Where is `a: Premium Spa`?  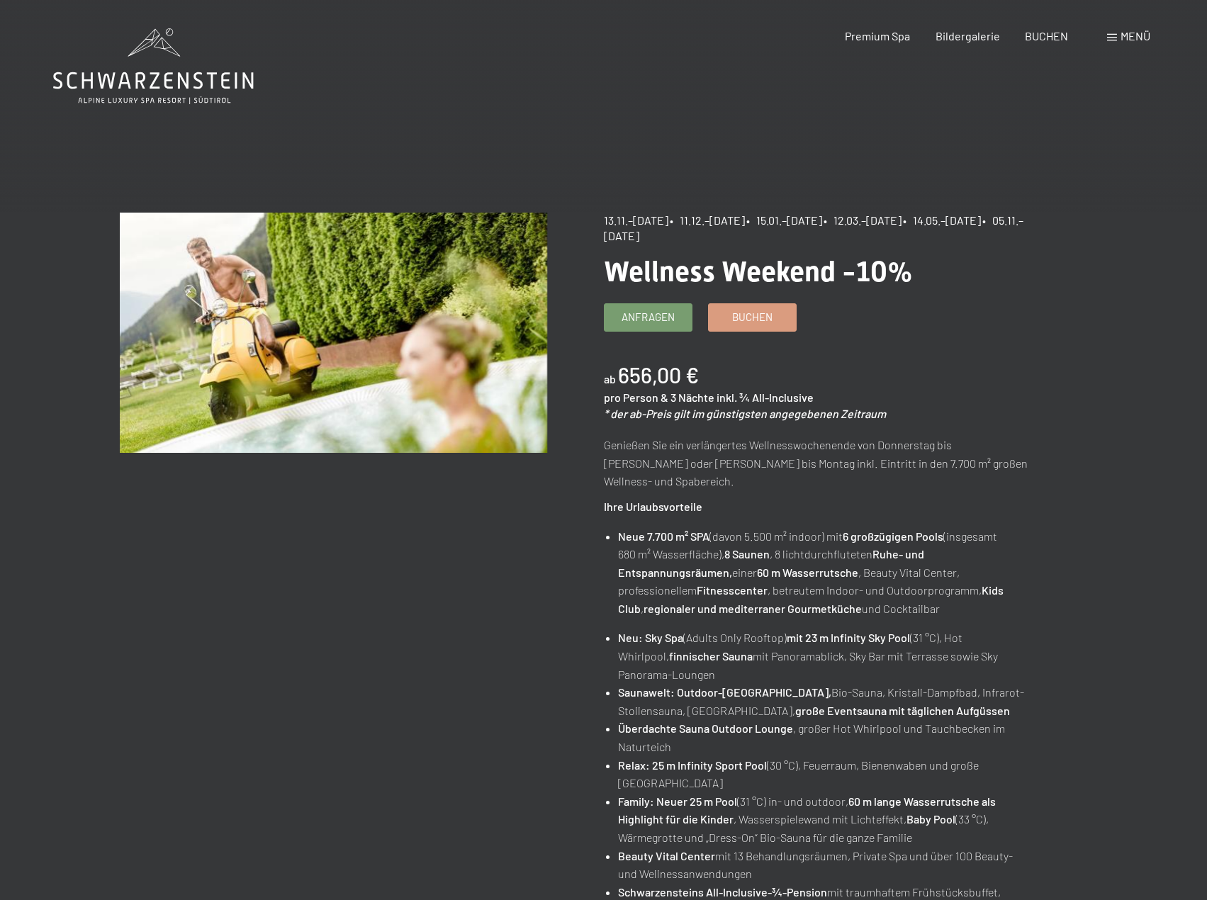 a: Premium Spa is located at coordinates (877, 35).